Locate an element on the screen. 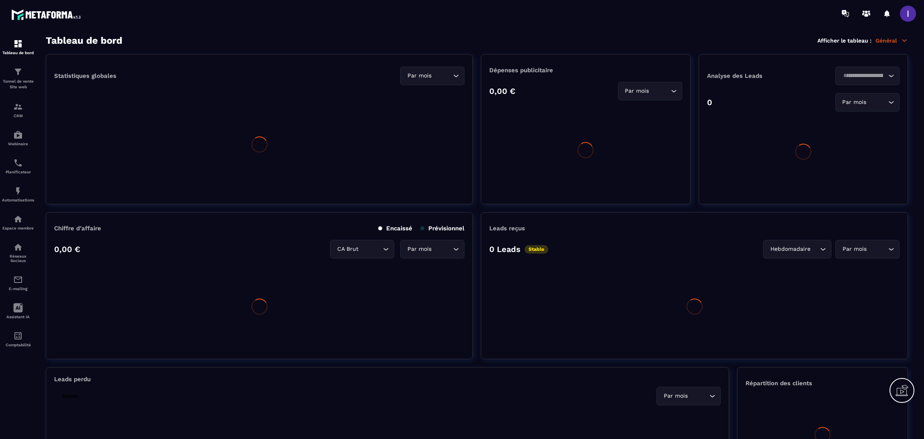 This screenshot has height=439, width=924. a: emailemailE-mailing is located at coordinates (18, 283).